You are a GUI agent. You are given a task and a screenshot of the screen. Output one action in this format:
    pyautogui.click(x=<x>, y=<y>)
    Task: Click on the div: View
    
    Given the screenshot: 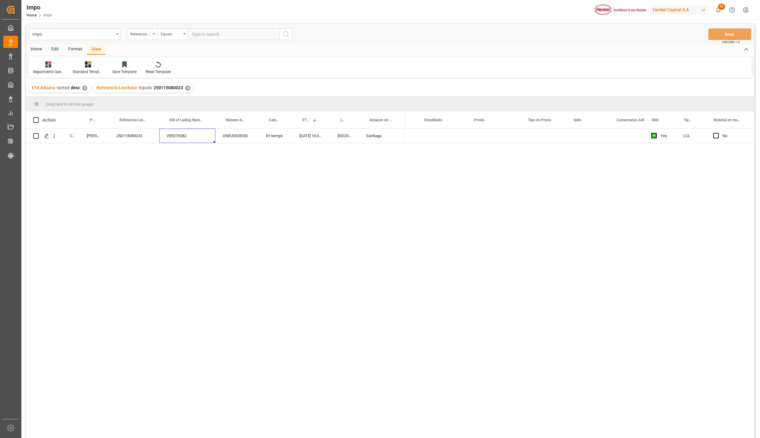 What is the action you would take?
    pyautogui.click(x=96, y=49)
    